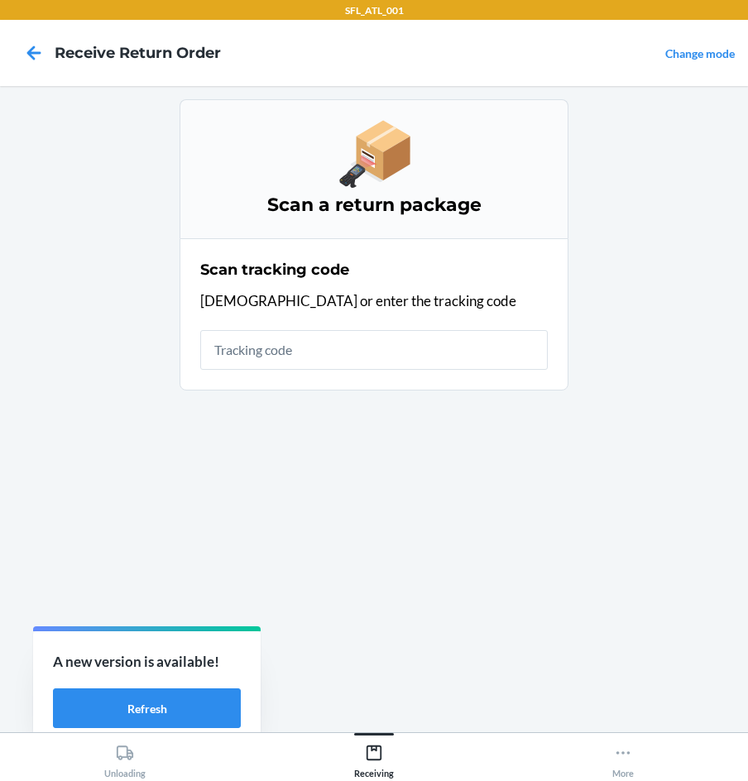 This screenshot has height=781, width=748. I want to click on a: Change mode, so click(700, 53).